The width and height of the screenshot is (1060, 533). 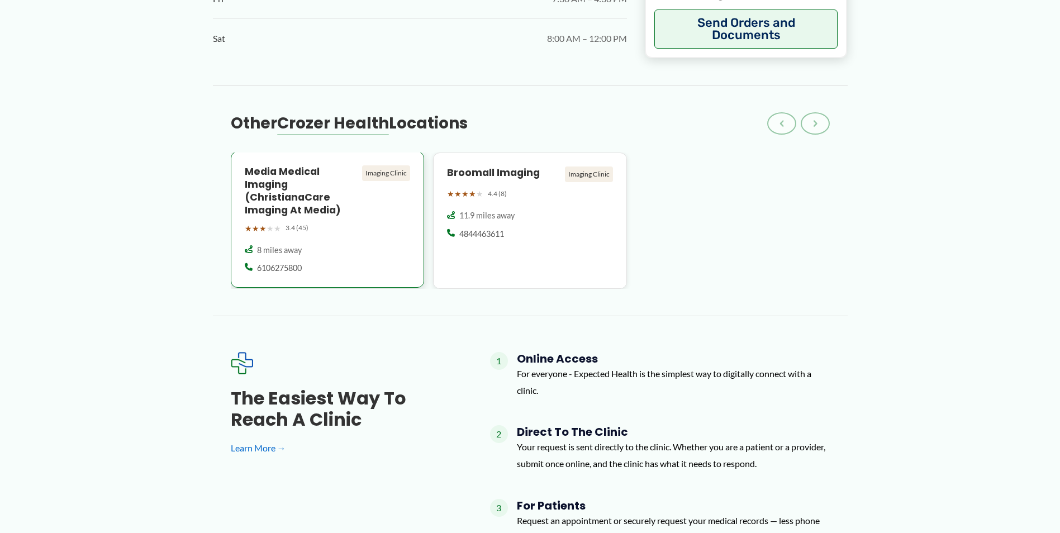 I want to click on p: Your request is sent directly to the clinic. Whether you are a patient or a provider, submit once..., so click(x=673, y=455).